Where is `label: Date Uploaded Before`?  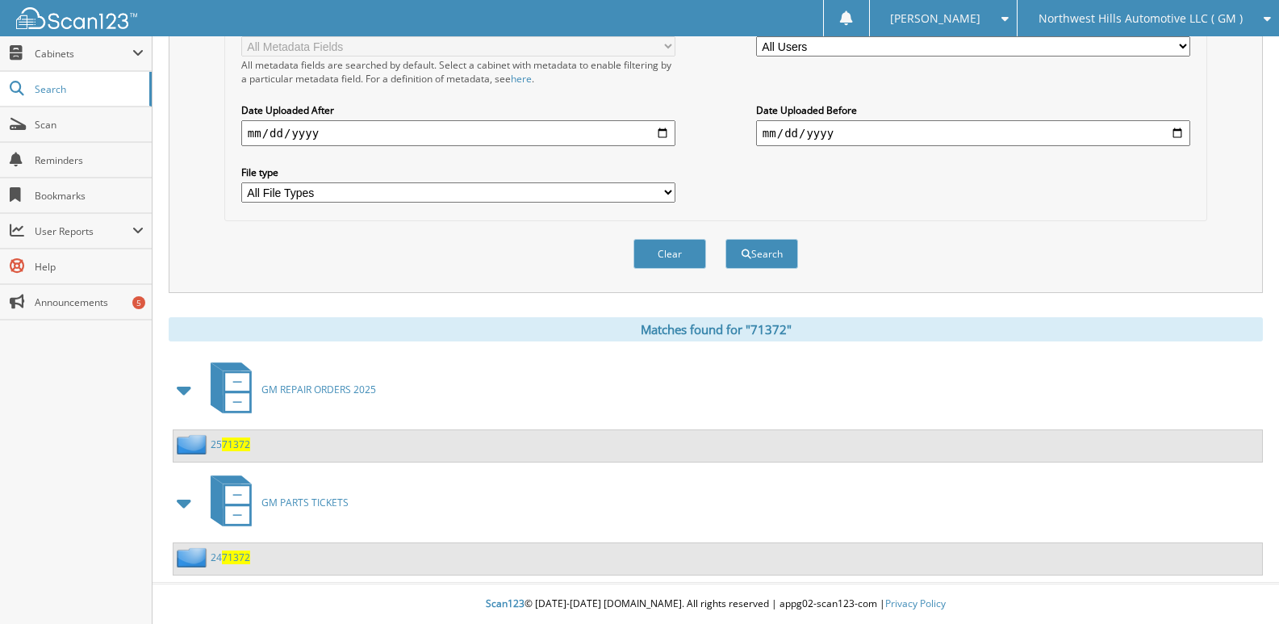
label: Date Uploaded Before is located at coordinates (973, 110).